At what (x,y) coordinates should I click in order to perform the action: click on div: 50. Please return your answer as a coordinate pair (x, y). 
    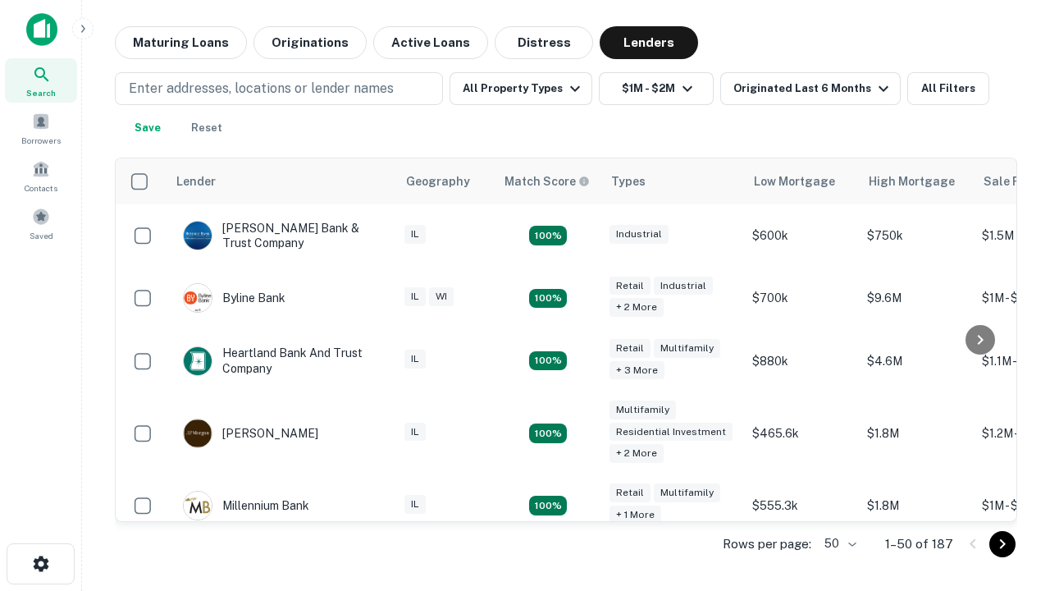
    Looking at the image, I should click on (839, 543).